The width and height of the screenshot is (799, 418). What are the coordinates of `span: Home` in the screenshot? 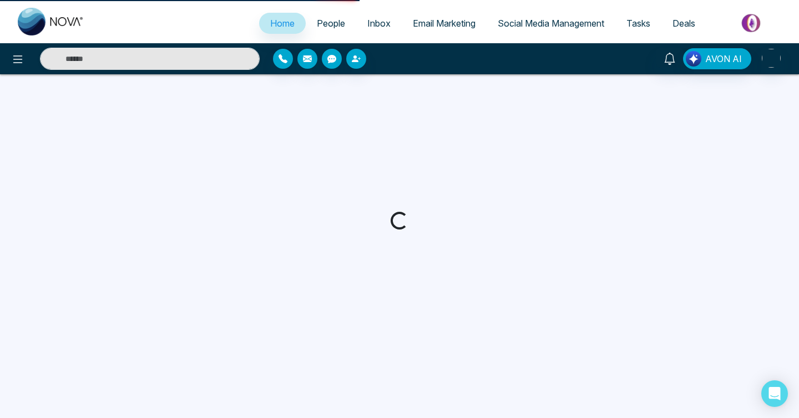 It's located at (282, 23).